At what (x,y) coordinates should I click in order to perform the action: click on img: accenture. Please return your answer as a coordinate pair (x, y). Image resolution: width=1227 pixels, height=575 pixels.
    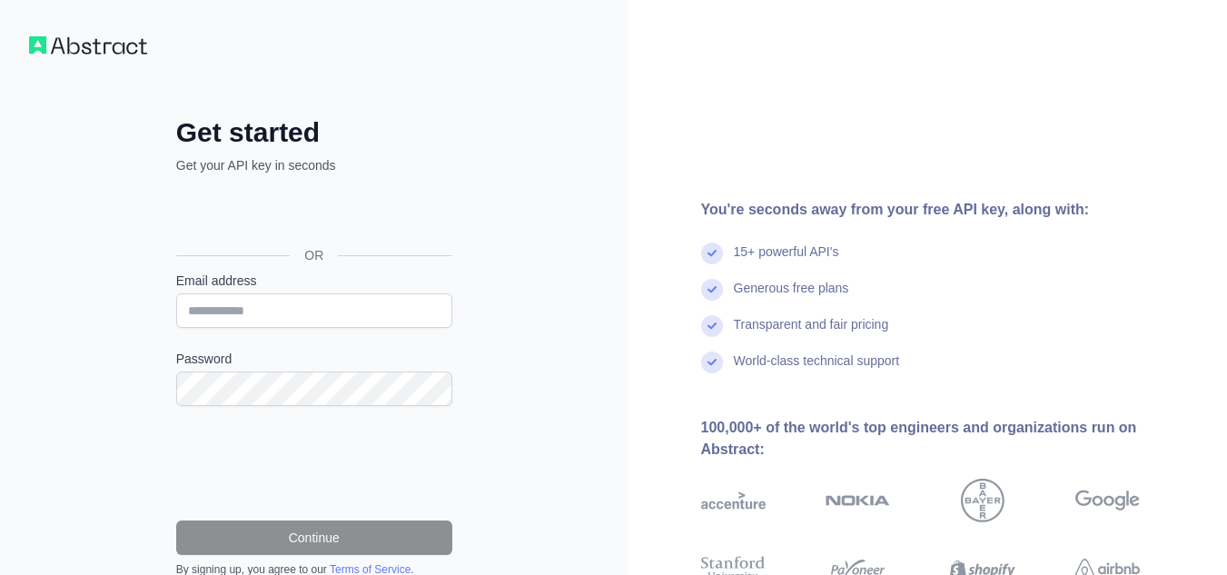
    Looking at the image, I should click on (733, 500).